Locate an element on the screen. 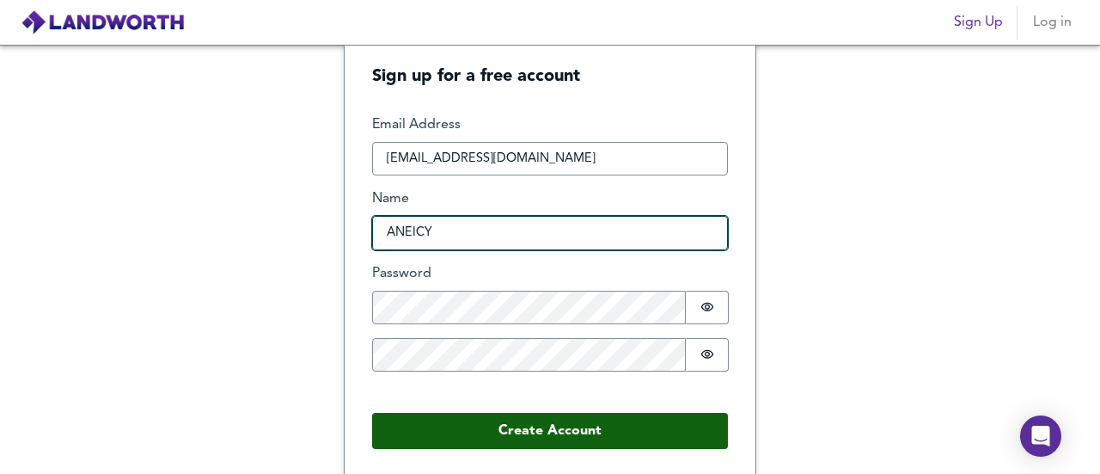  label: Name is located at coordinates (550, 199).